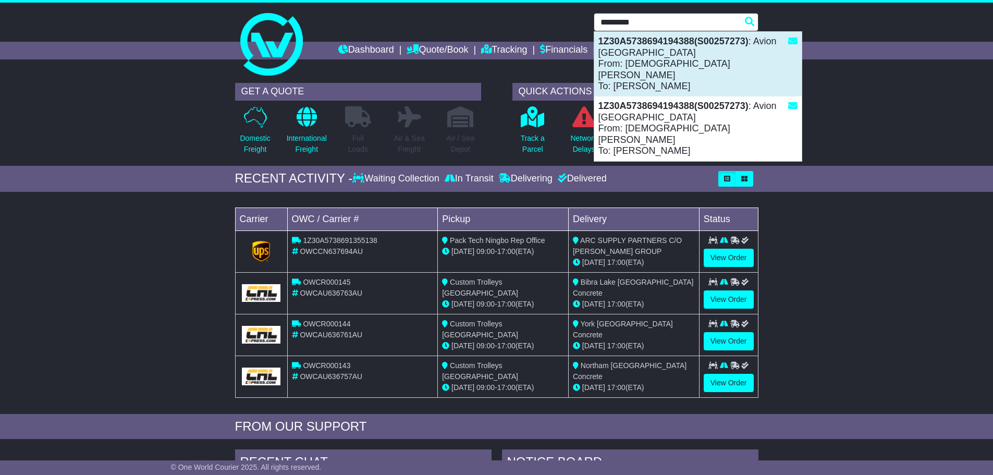  What do you see at coordinates (497, 426) in the screenshot?
I see `div: FROM OUR SUPPORT` at bounding box center [497, 426].